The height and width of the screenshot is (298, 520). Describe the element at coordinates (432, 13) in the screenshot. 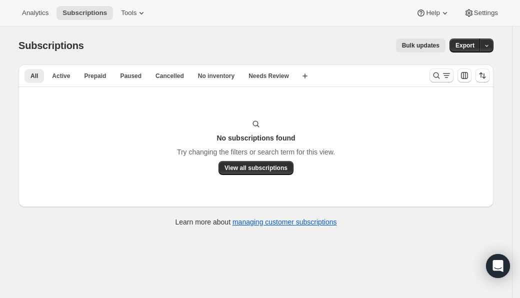

I see `span: Help` at that location.